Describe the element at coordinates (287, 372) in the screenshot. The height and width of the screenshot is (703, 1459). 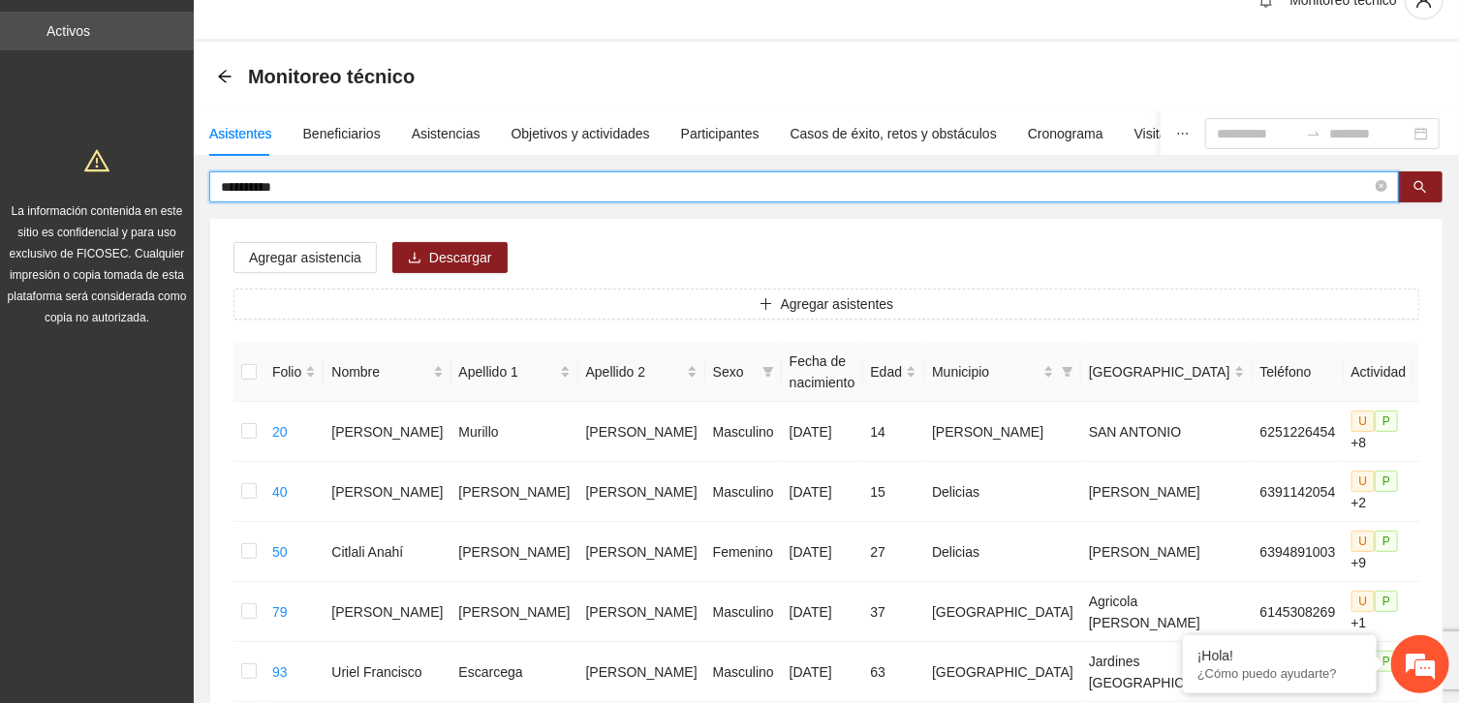
I see `span: Folio` at that location.